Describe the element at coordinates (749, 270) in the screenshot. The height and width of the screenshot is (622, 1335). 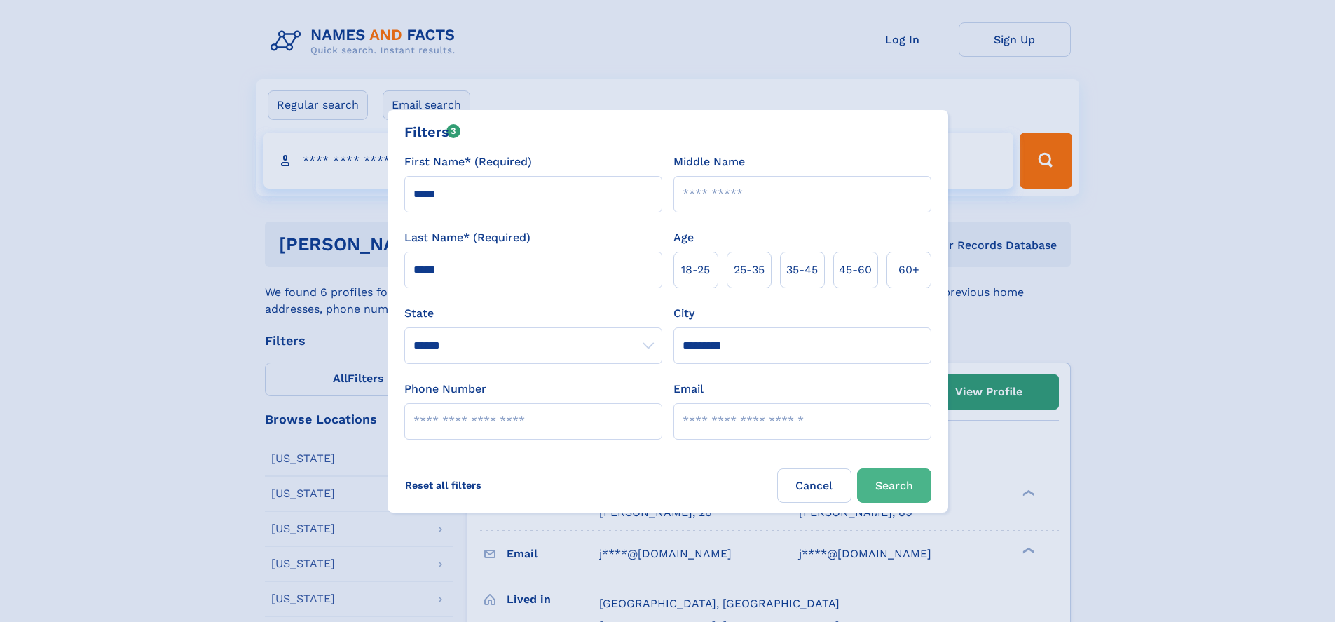
I see `span: 25‑35` at that location.